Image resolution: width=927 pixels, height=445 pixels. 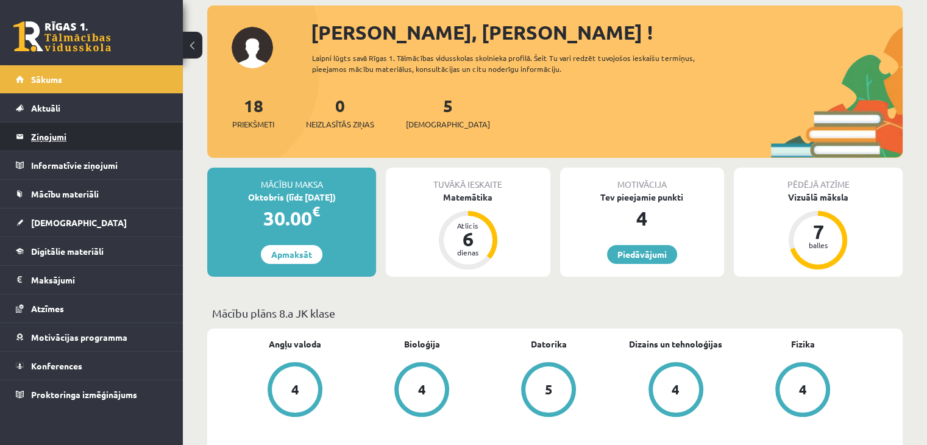 What do you see at coordinates (48, 308) in the screenshot?
I see `span: Atzīmes` at bounding box center [48, 308].